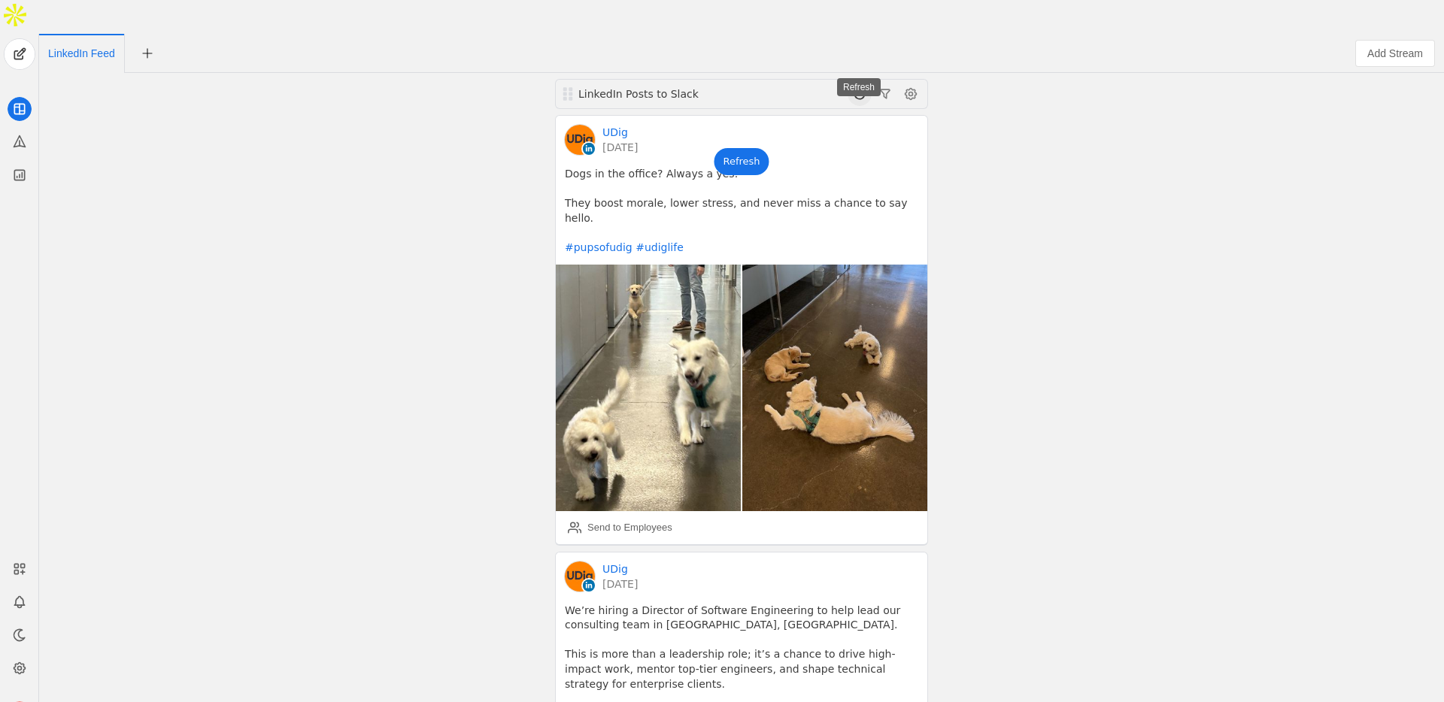 This screenshot has width=1444, height=702. Describe the element at coordinates (660, 247) in the screenshot. I see `a: #udiglife` at that location.